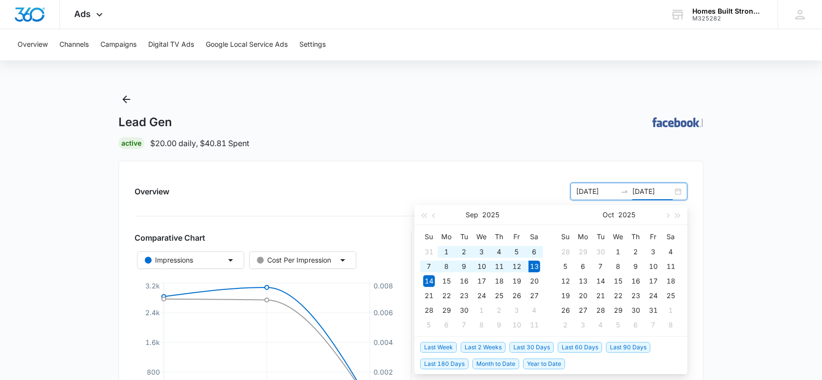 Image resolution: width=822 pixels, height=380 pixels. What do you see at coordinates (671, 325) in the screenshot?
I see `td: 2025-11-08` at bounding box center [671, 325].